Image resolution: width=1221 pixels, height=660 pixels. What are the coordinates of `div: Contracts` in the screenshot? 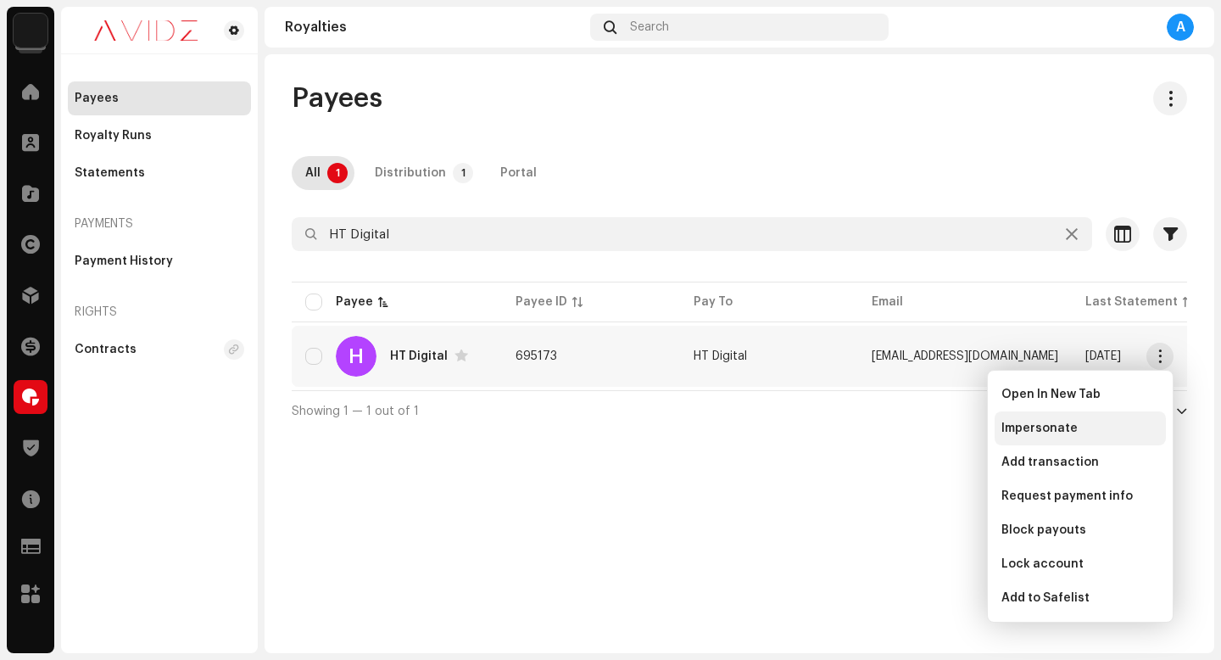 It's located at (105, 349).